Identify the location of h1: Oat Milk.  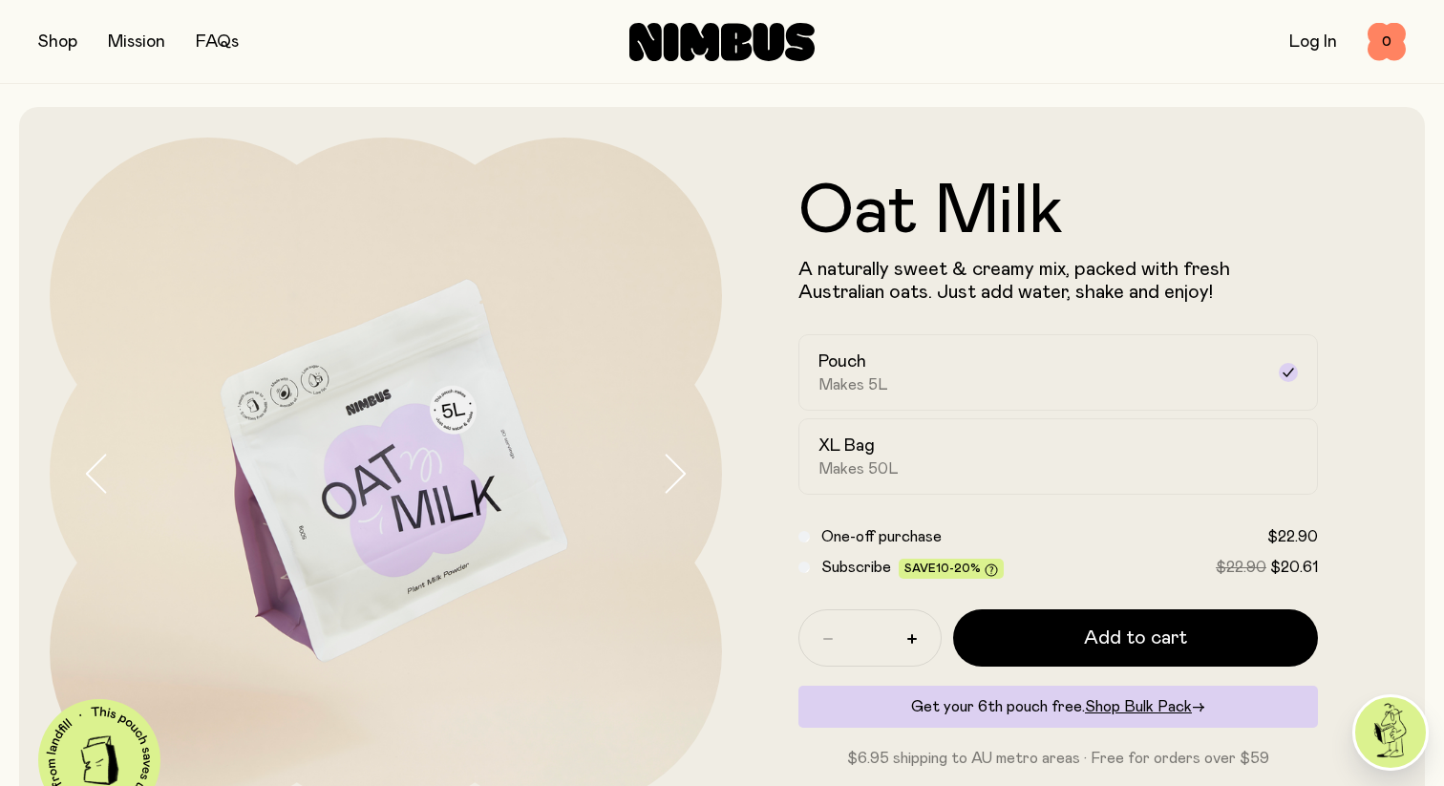
(1058, 212).